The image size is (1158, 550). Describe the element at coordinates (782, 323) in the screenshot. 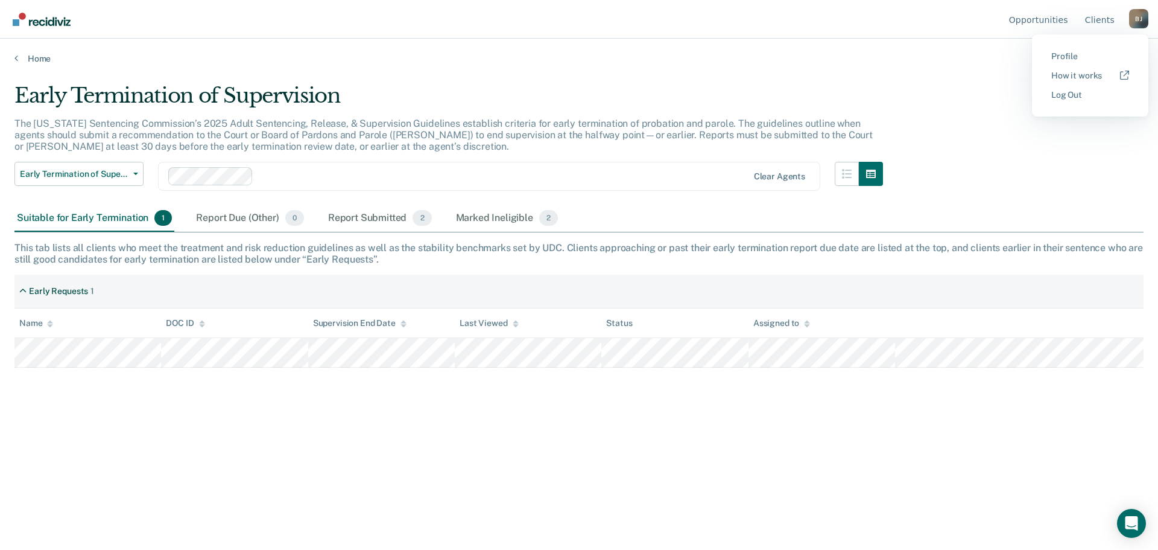

I see `div: Assigned to` at that location.